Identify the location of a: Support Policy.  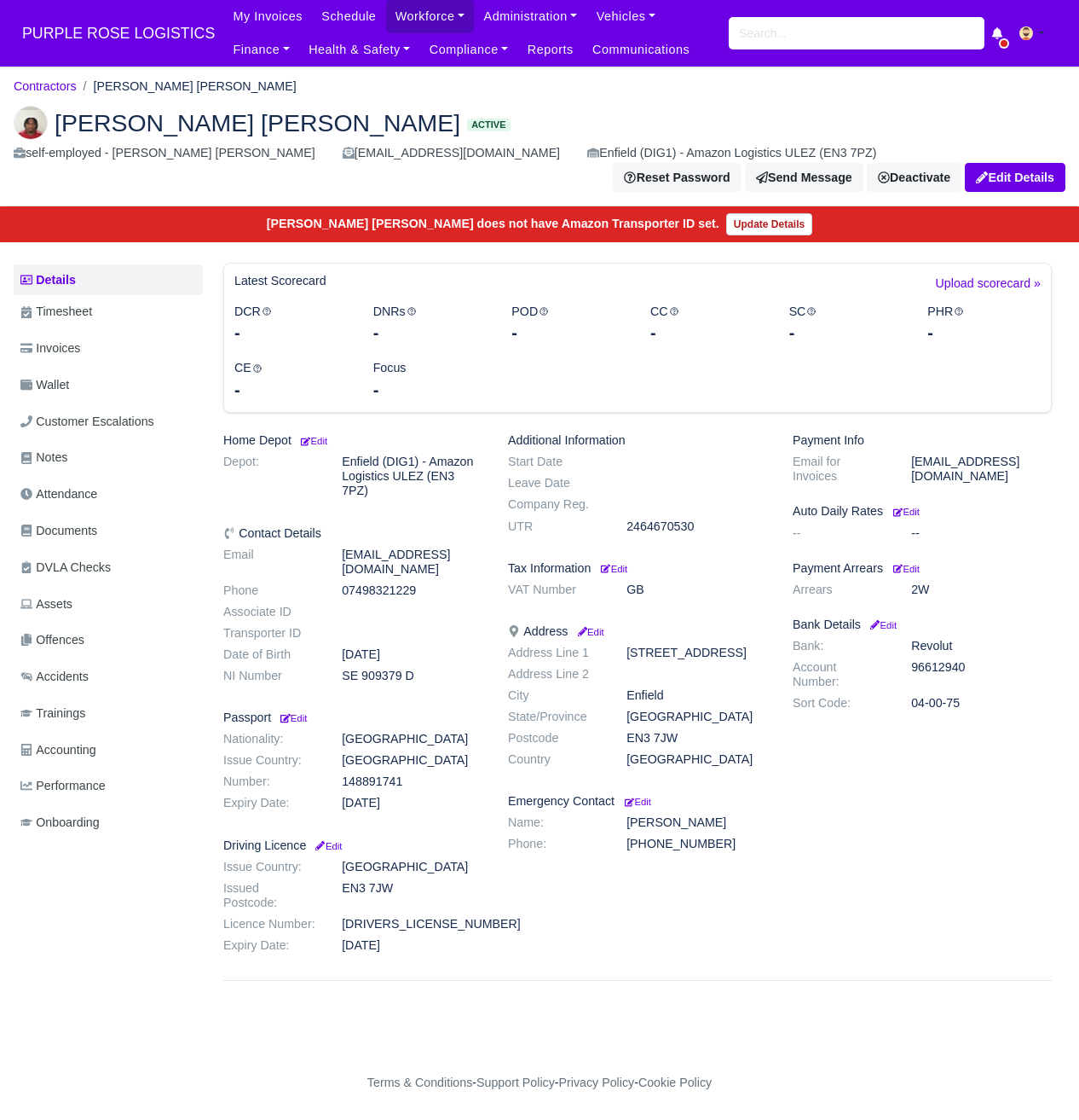
(516, 1082).